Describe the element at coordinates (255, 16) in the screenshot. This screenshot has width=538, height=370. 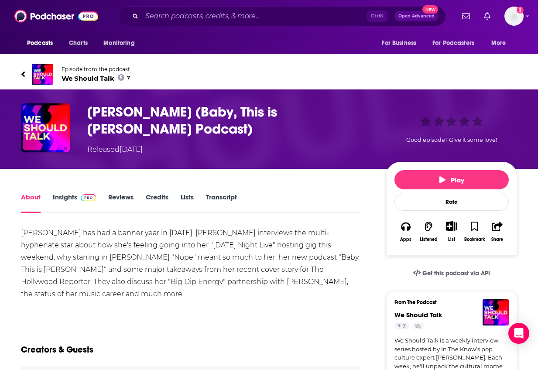
I see `input: Search podcasts, credits, & more...` at that location.